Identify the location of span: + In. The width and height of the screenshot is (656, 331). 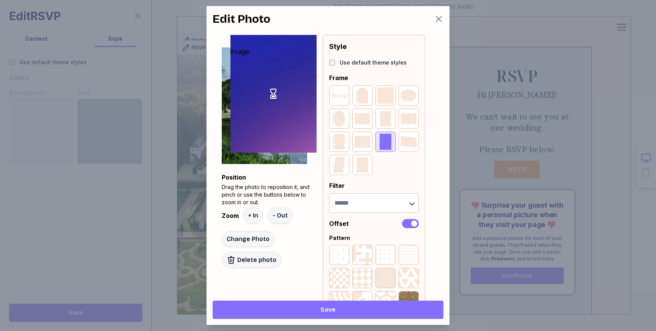
(253, 216).